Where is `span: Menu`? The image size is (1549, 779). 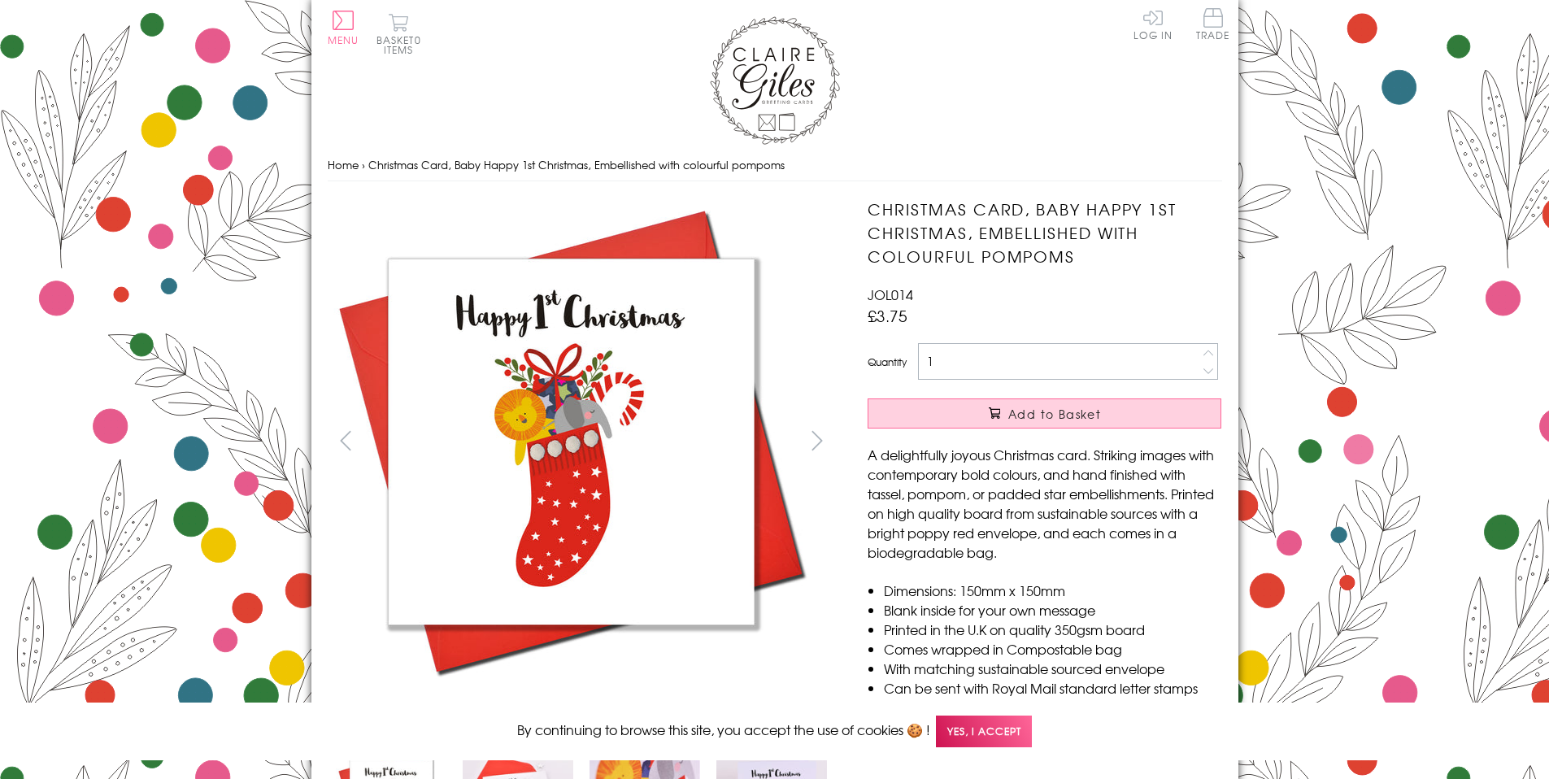
span: Menu is located at coordinates (343, 40).